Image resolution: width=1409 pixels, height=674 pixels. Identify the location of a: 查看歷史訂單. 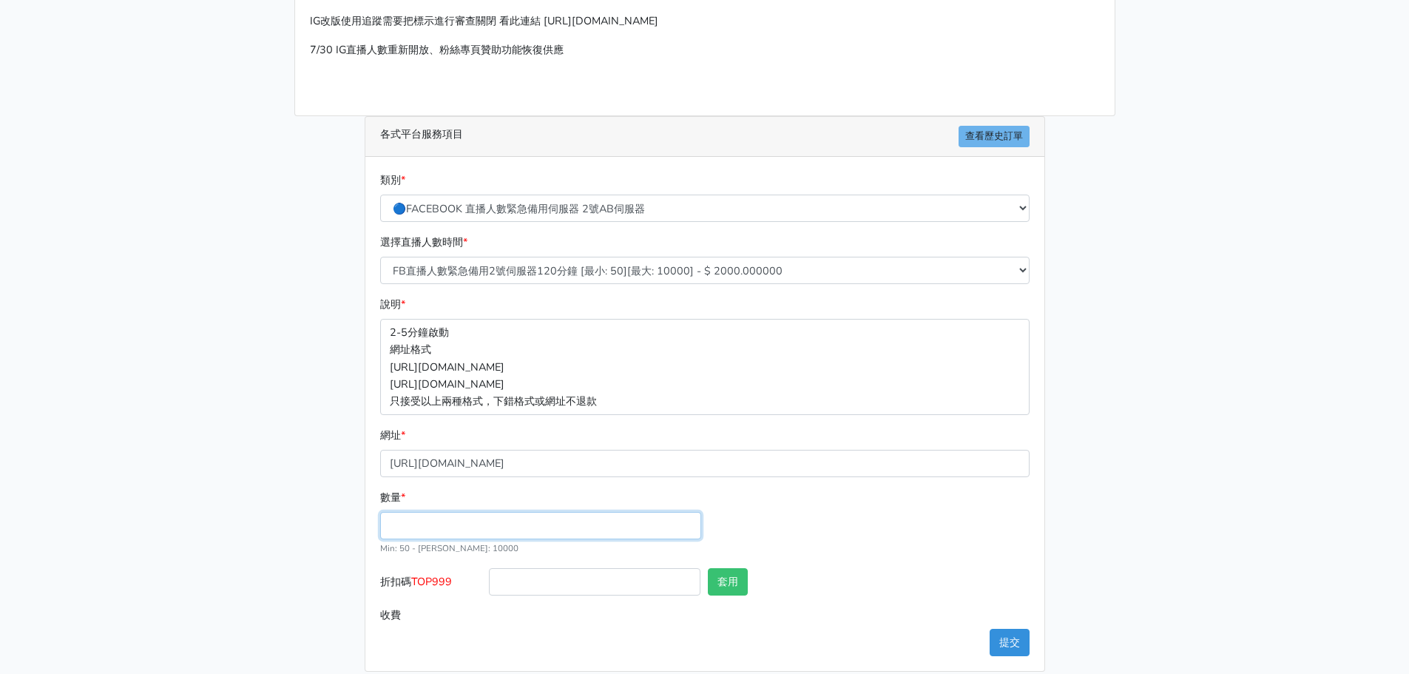
(994, 136).